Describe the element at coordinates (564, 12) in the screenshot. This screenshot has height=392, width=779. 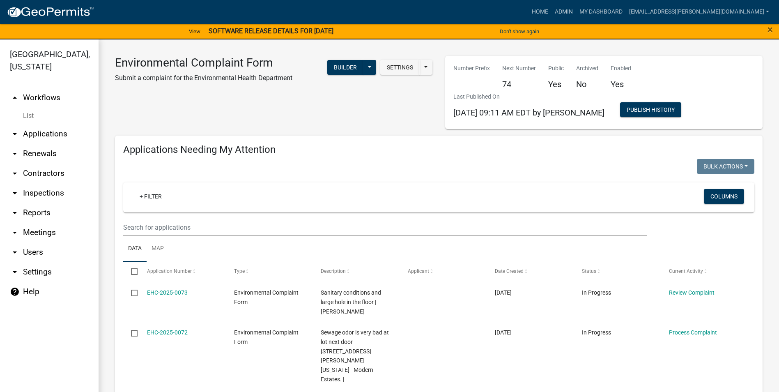
I see `a: Admin` at that location.